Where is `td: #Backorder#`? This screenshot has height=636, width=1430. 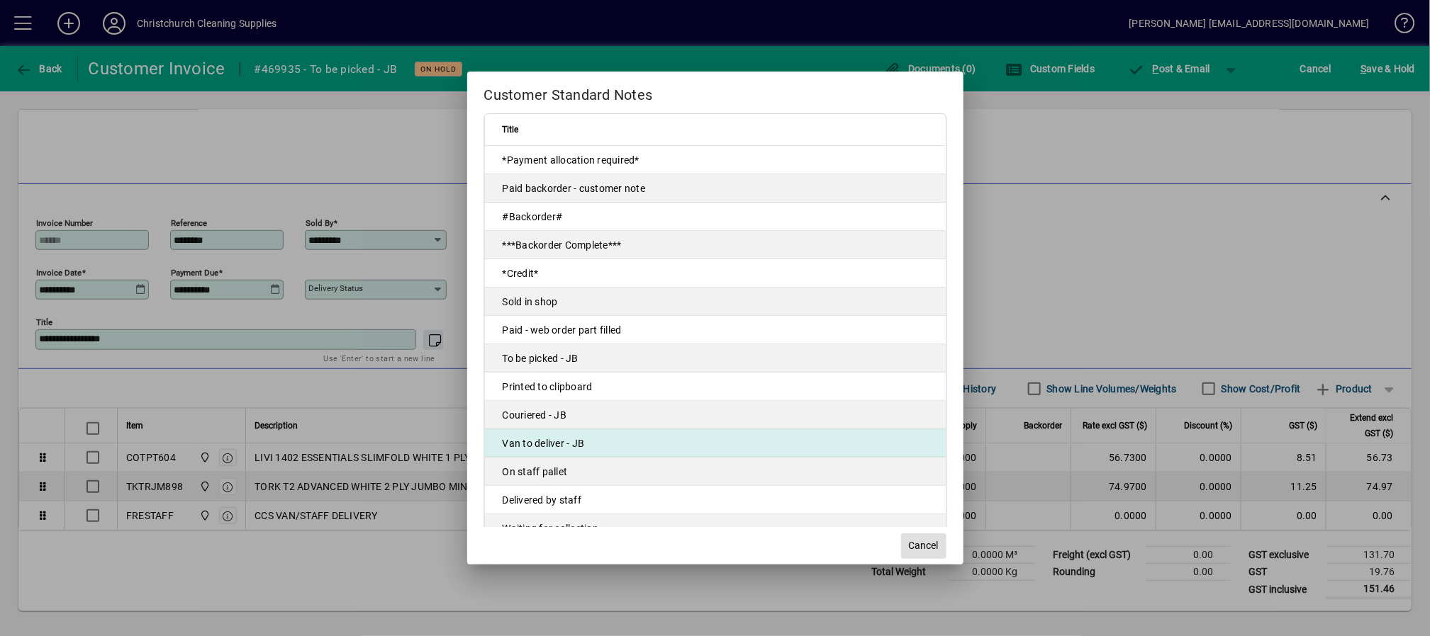
td: #Backorder# is located at coordinates (715, 217).